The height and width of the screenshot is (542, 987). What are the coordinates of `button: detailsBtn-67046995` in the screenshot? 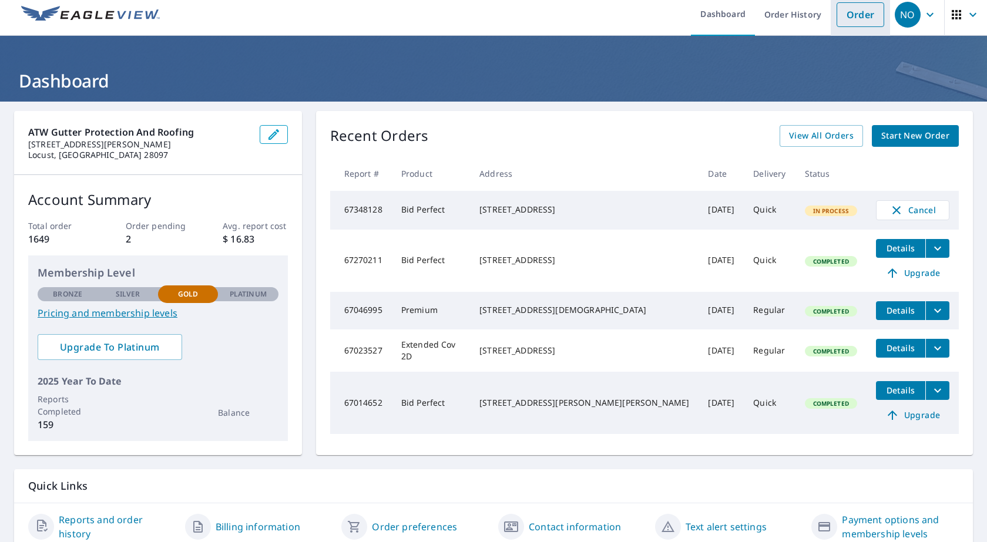 It's located at (901, 311).